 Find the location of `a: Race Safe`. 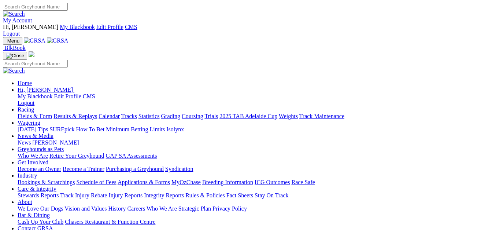

a: Race Safe is located at coordinates (303, 182).